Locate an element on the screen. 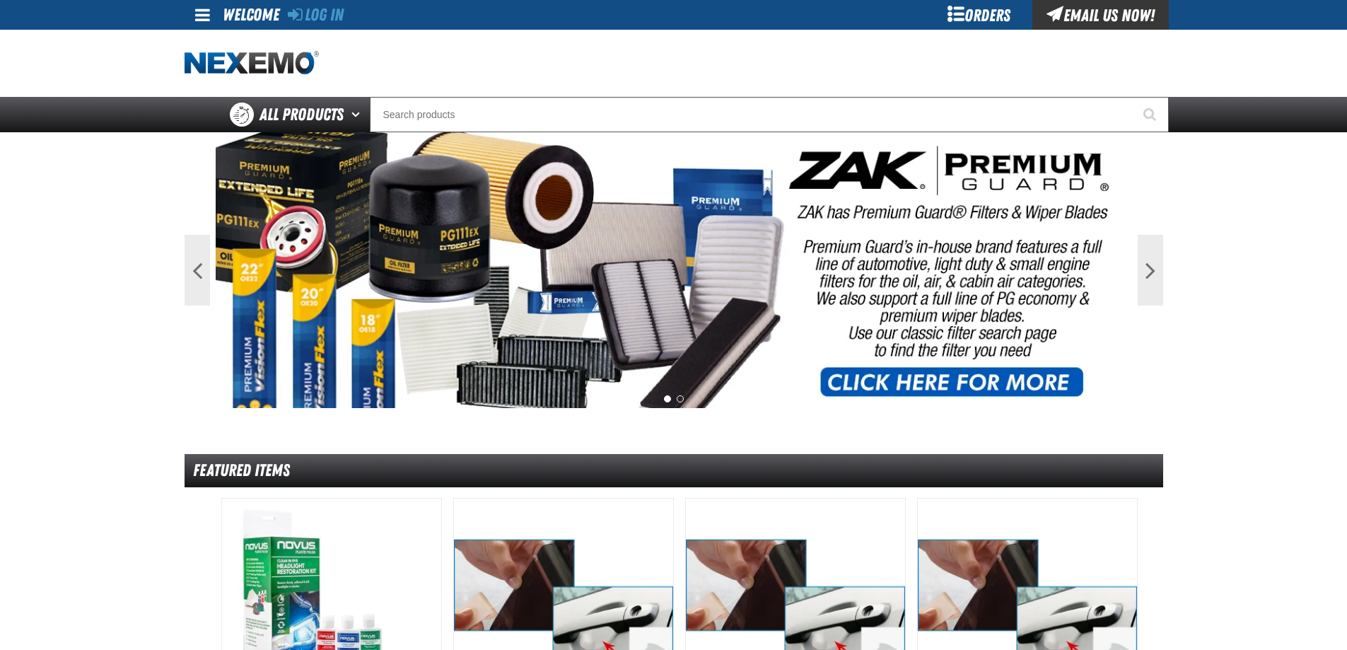 This screenshot has width=1347, height=650. div: Featured Items is located at coordinates (674, 470).